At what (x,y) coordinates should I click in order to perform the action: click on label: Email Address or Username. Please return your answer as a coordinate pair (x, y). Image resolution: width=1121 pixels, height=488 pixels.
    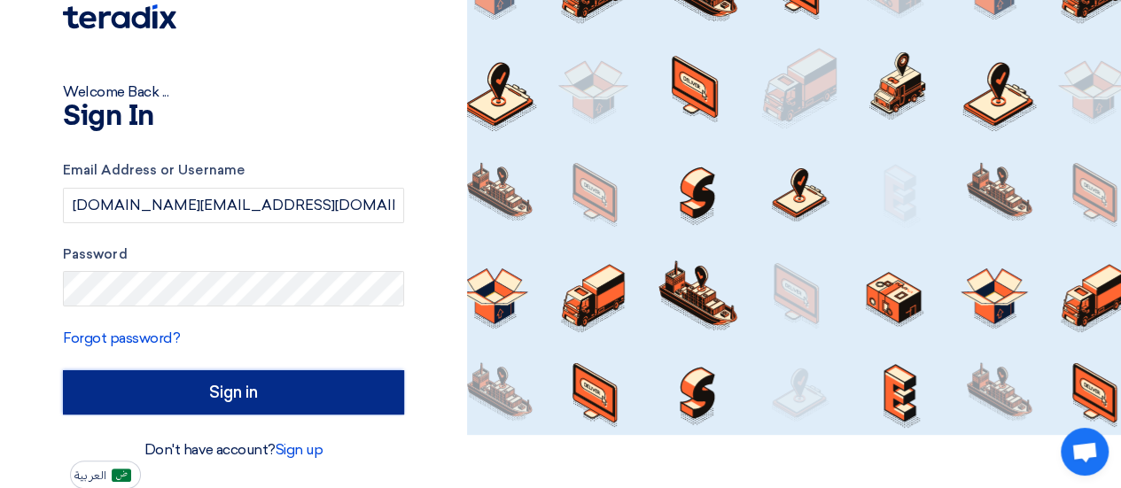
    Looking at the image, I should click on (233, 170).